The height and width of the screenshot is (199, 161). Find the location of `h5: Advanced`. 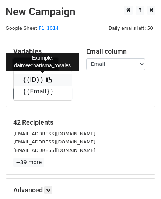

h5: Advanced is located at coordinates (80, 190).